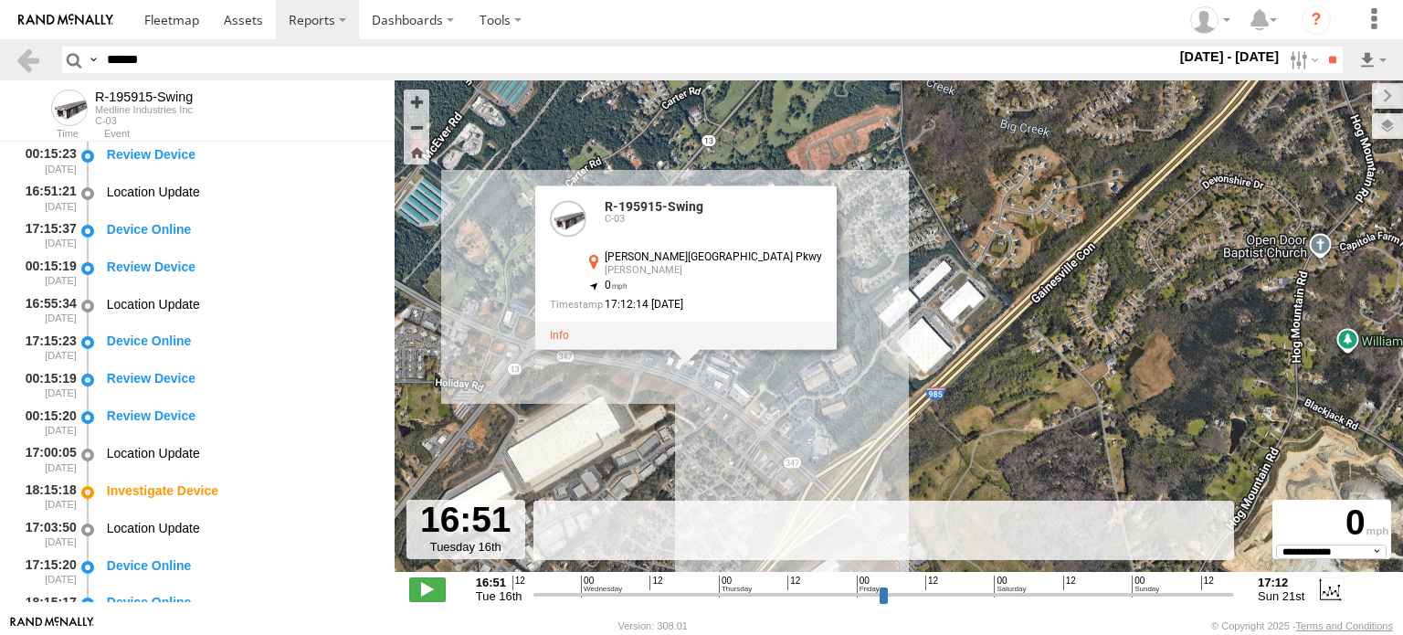  Describe the element at coordinates (499, 582) in the screenshot. I see `strong: 16:51` at that location.